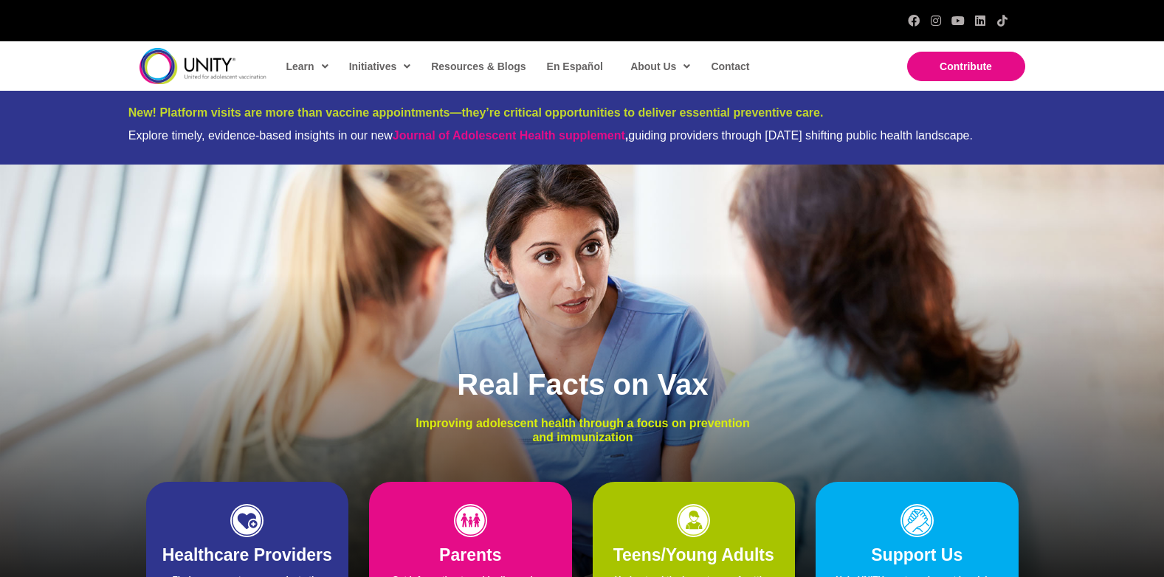 Image resolution: width=1164 pixels, height=577 pixels. I want to click on a: About Us, so click(659, 66).